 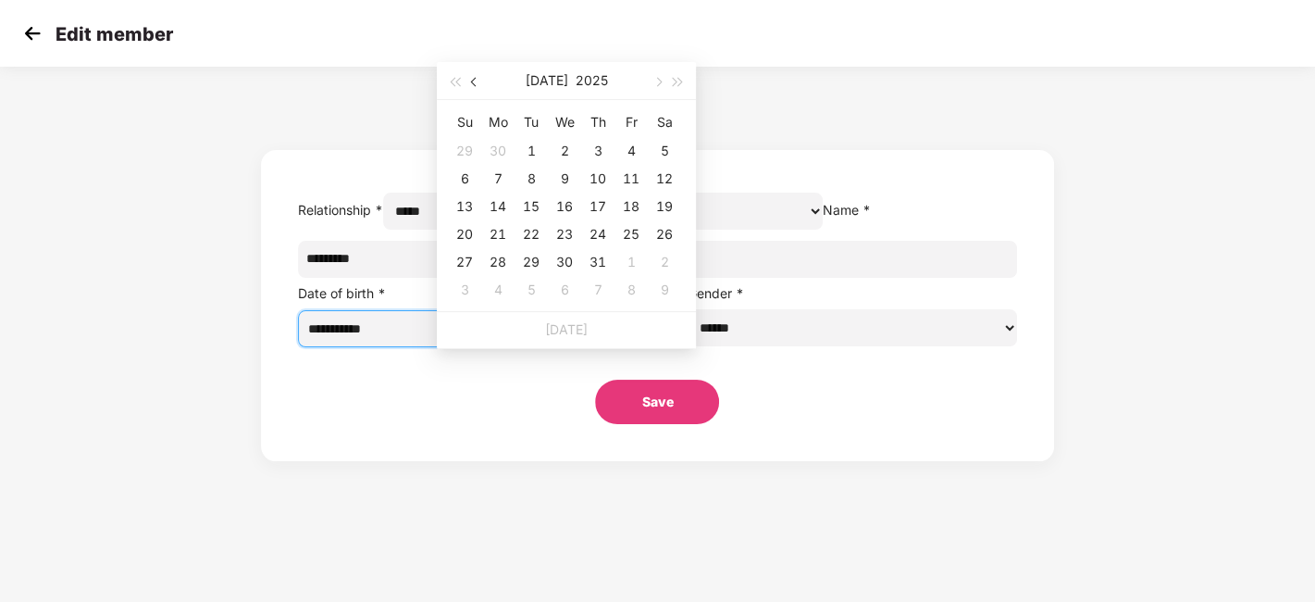 I want to click on div: 17, so click(x=598, y=206).